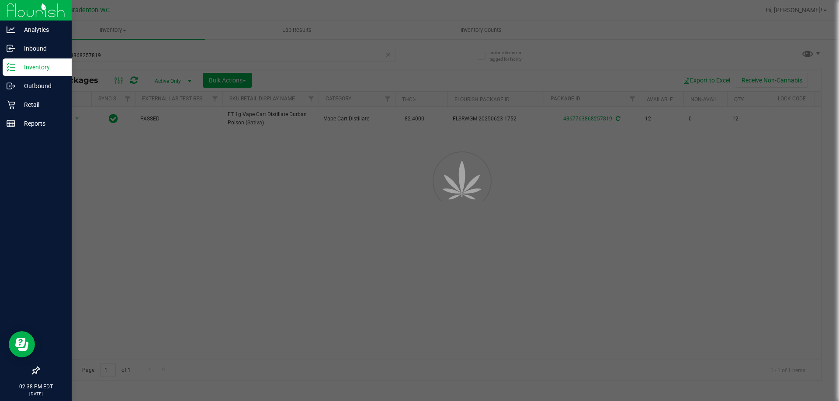 Image resolution: width=839 pixels, height=401 pixels. Describe the element at coordinates (11, 105) in the screenshot. I see `inline-svg: Retail` at that location.